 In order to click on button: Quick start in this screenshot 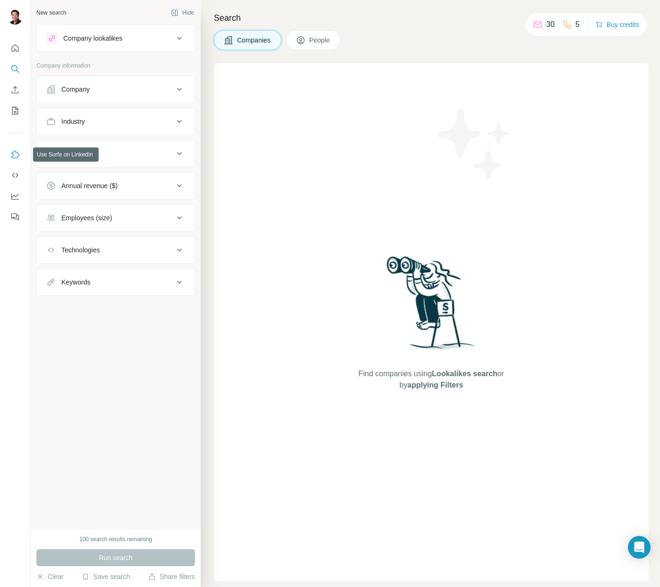, I will do `click(15, 48)`.